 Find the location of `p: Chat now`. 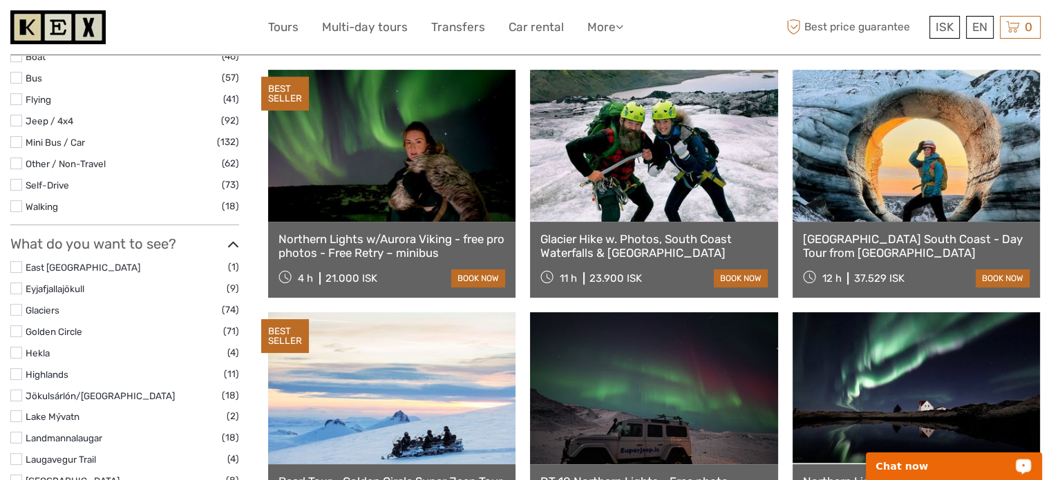

p: Chat now is located at coordinates (88, 30).